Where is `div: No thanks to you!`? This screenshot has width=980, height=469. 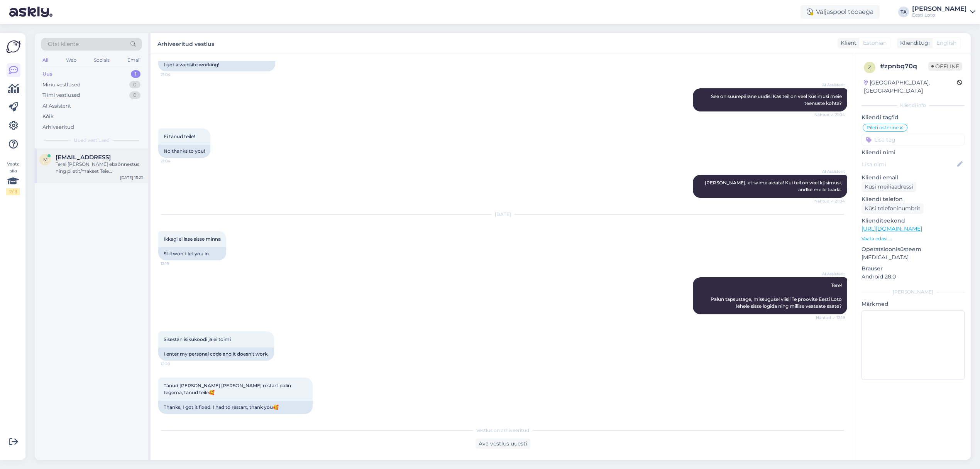
div: No thanks to you! is located at coordinates (184, 151).